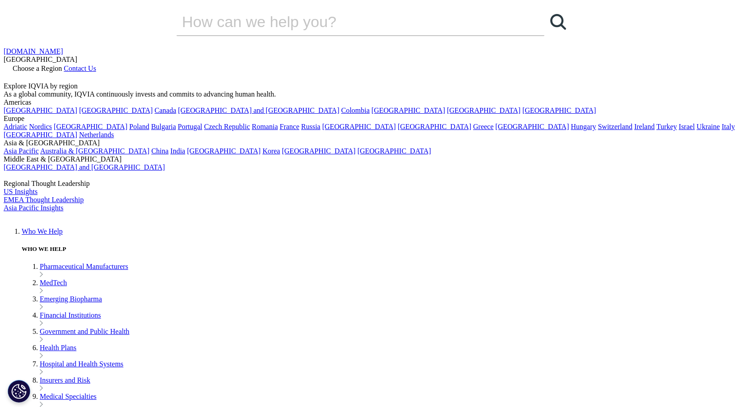  Describe the element at coordinates (271, 151) in the screenshot. I see `a: Korea` at that location.